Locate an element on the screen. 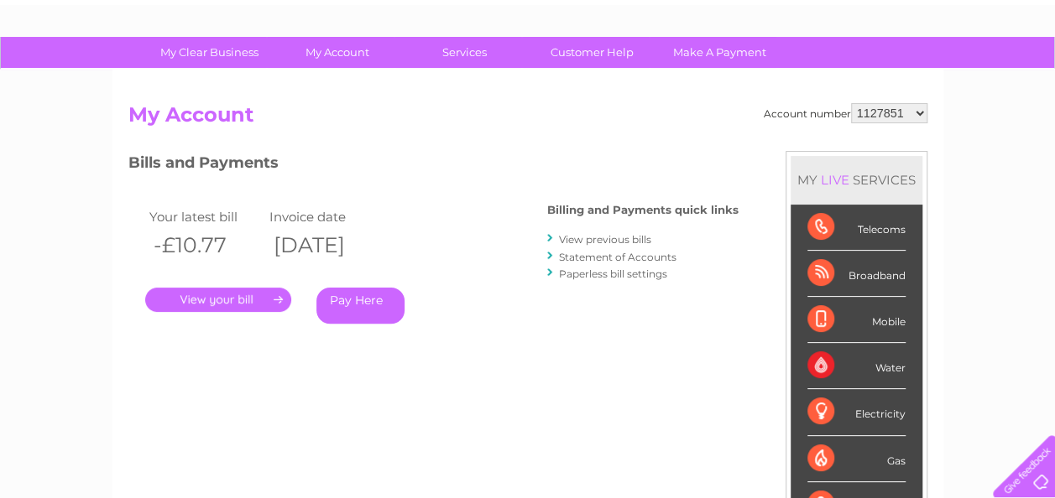 The image size is (1055, 498). a: Pay Here is located at coordinates (360, 305).